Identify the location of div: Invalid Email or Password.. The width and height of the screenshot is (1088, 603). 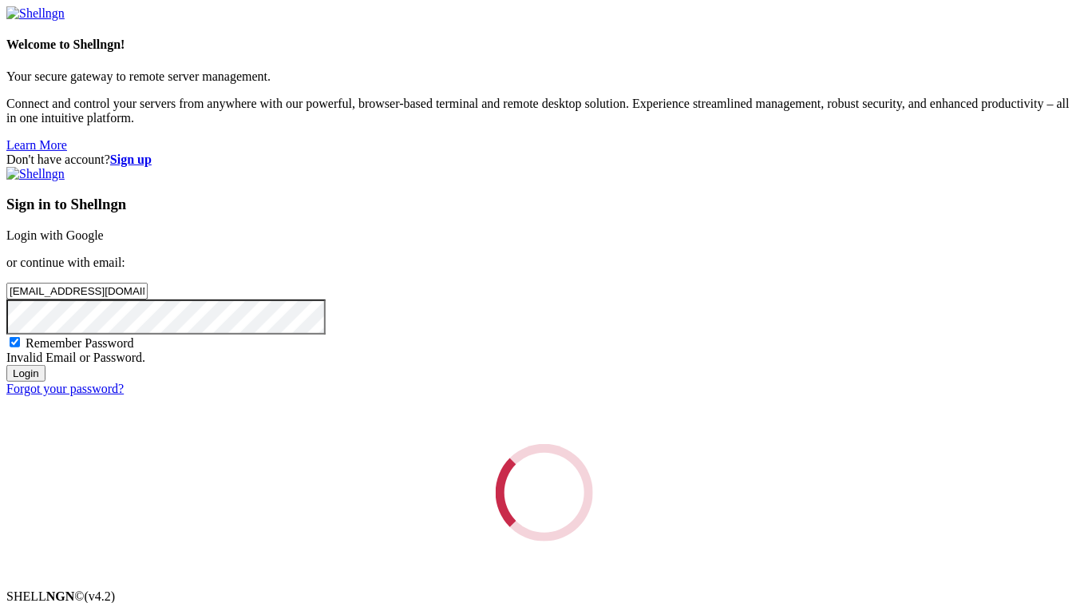
(544, 358).